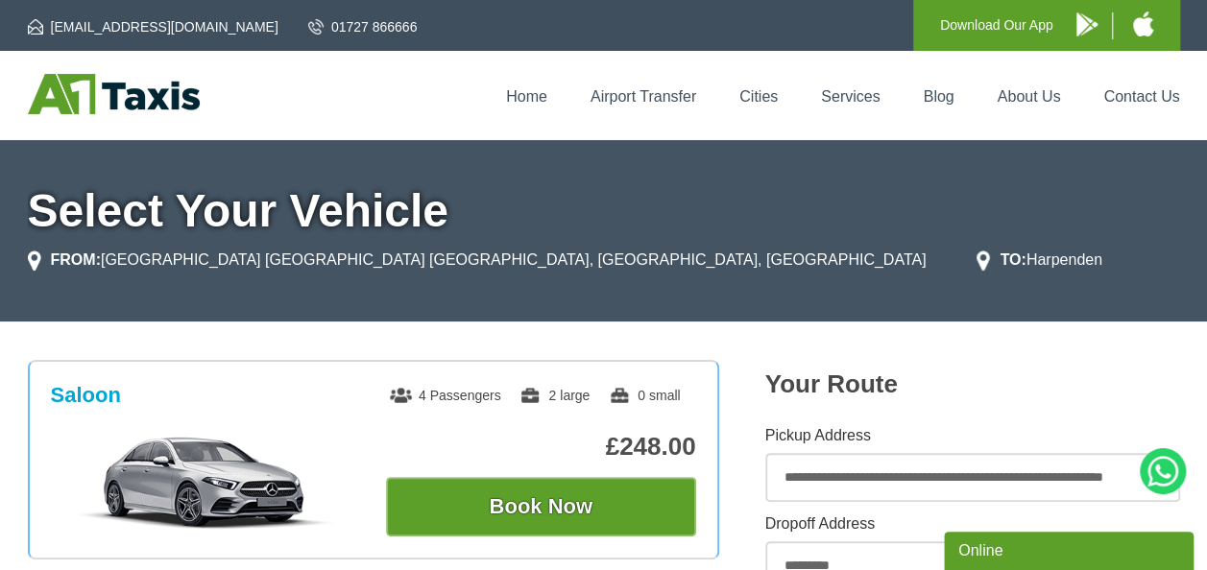  Describe the element at coordinates (644, 396) in the screenshot. I see `span: 0 small` at that location.